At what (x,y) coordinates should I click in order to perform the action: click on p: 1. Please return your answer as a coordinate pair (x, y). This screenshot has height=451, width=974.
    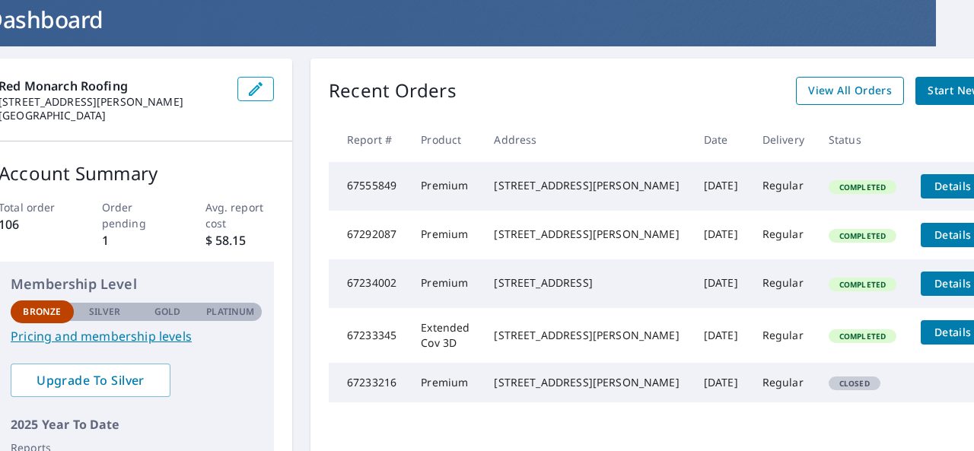
    Looking at the image, I should click on (136, 241).